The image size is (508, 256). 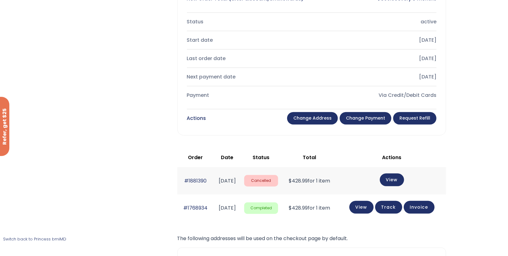 What do you see at coordinates (376, 95) in the screenshot?
I see `div: Via Credit/Debit Cards` at bounding box center [376, 95].